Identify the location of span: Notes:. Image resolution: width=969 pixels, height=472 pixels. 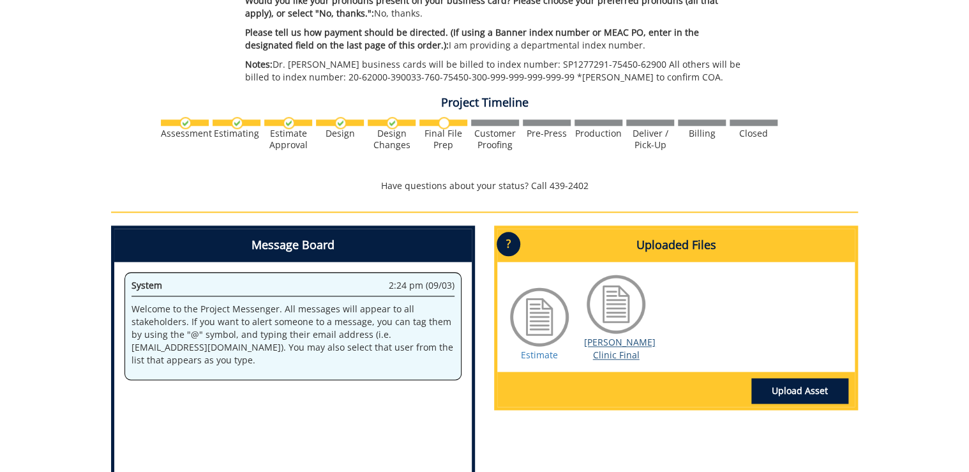
(259, 64).